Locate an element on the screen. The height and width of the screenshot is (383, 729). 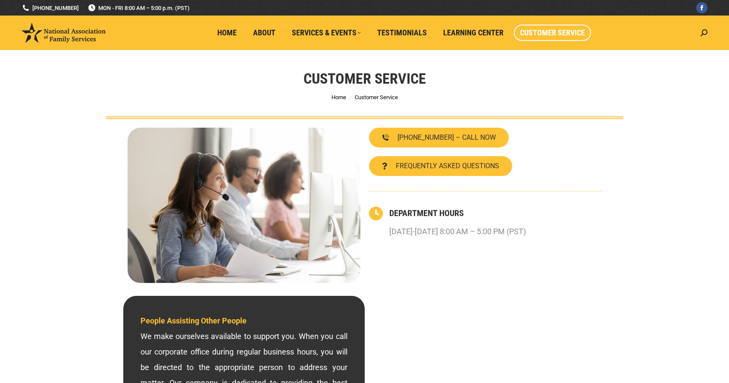
span: Learning Center is located at coordinates (473, 33).